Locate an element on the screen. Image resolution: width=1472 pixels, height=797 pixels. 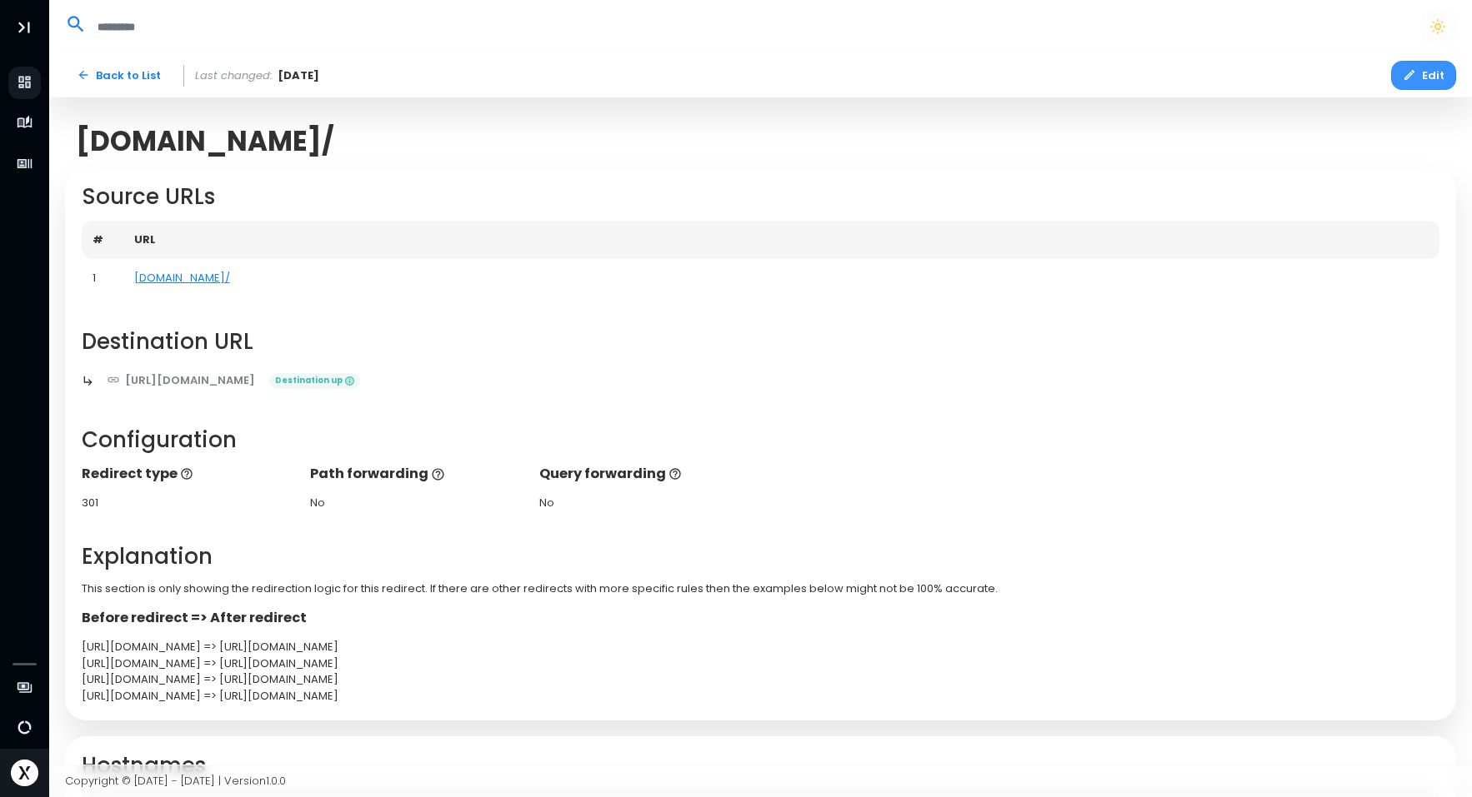
h2: Source URLs is located at coordinates (761, 197).